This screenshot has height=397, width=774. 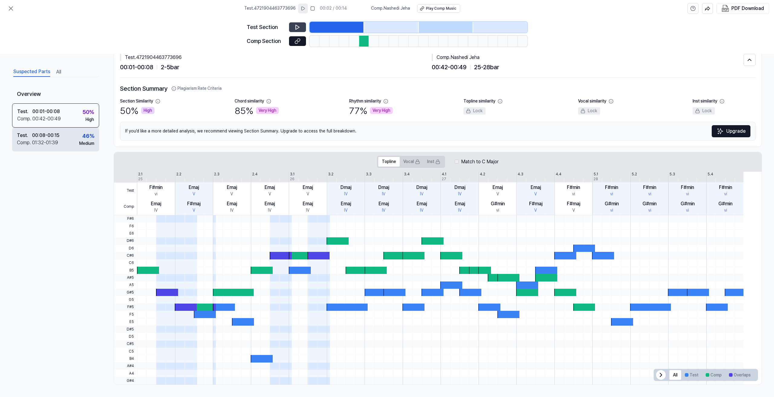 I want to click on span: C#6, so click(x=125, y=255).